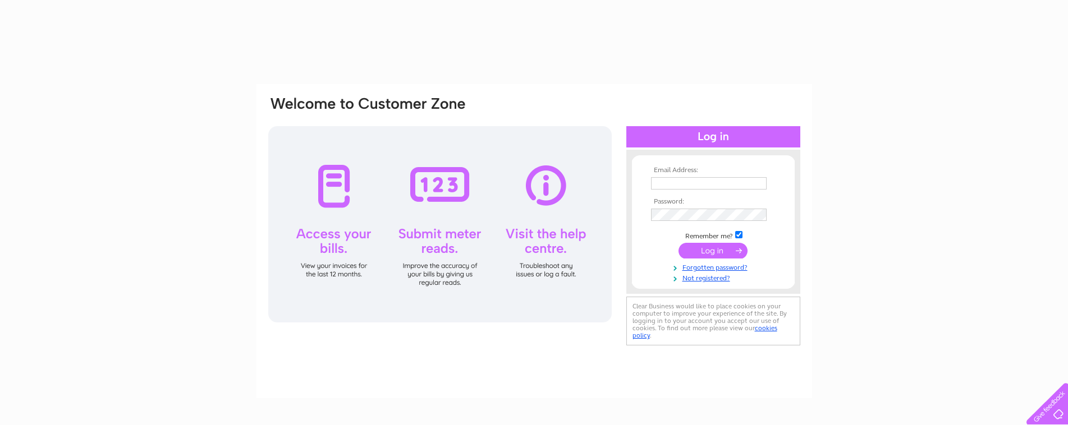 Image resolution: width=1068 pixels, height=425 pixels. Describe the element at coordinates (713, 171) in the screenshot. I see `th: Email Address:` at that location.